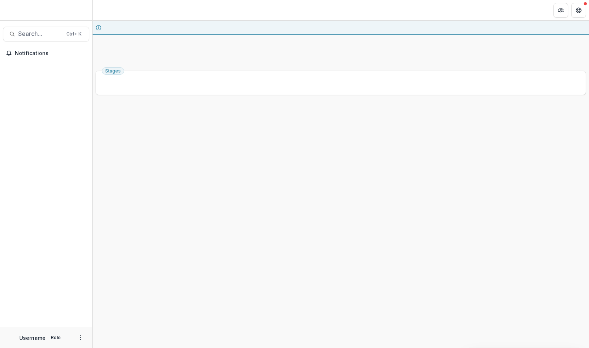  I want to click on button: Search..., so click(46, 34).